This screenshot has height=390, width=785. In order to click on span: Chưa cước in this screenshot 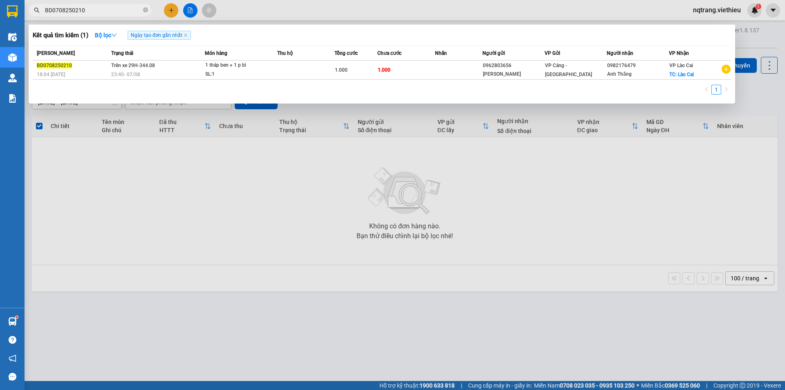, I will do `click(389, 53)`.